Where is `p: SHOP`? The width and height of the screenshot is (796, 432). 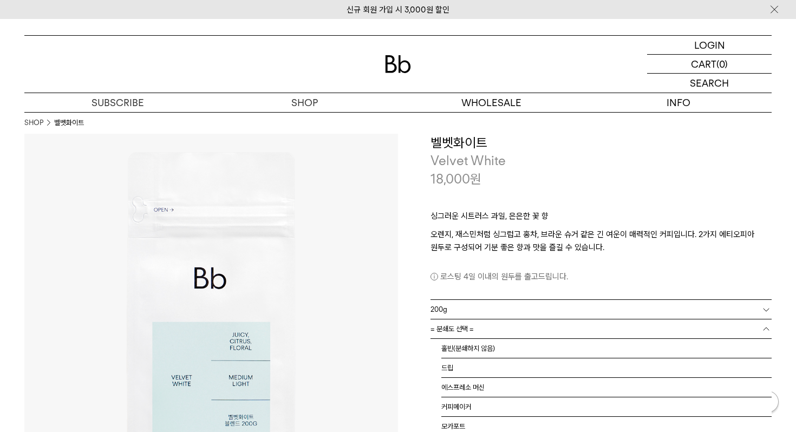
p: SHOP is located at coordinates (304, 102).